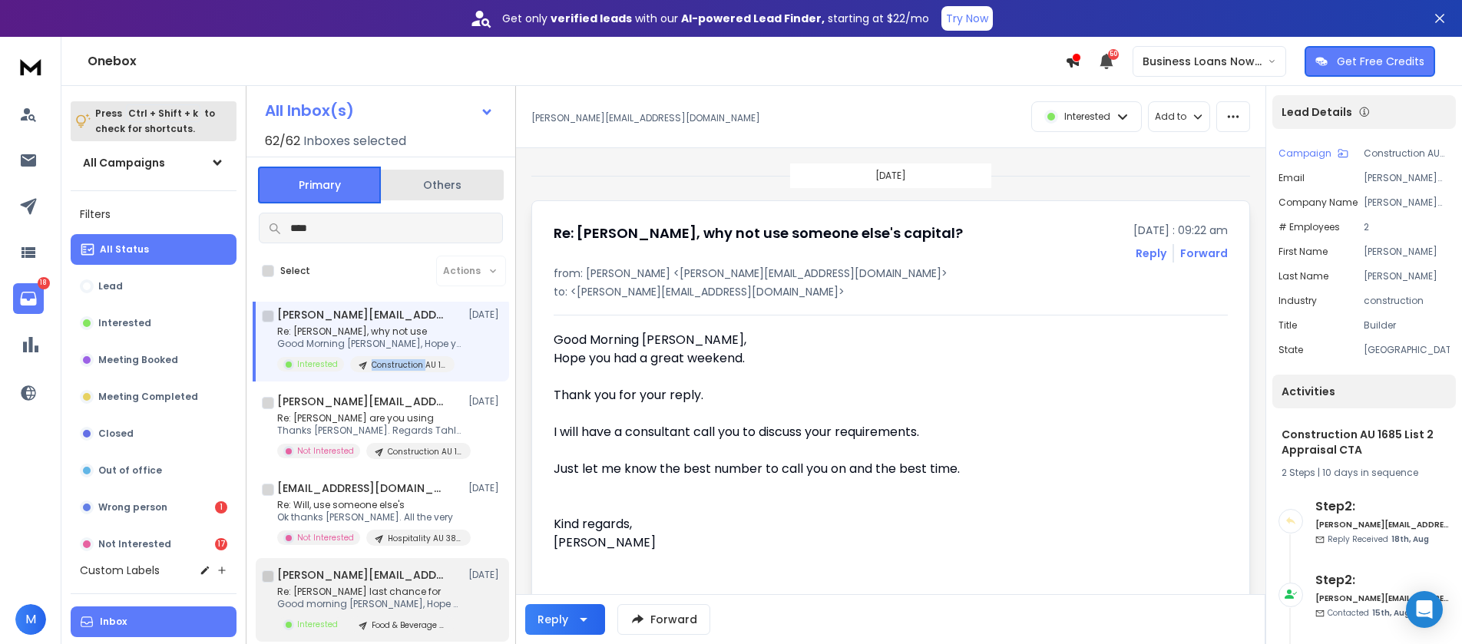  I want to click on p: Industry, so click(1297, 301).